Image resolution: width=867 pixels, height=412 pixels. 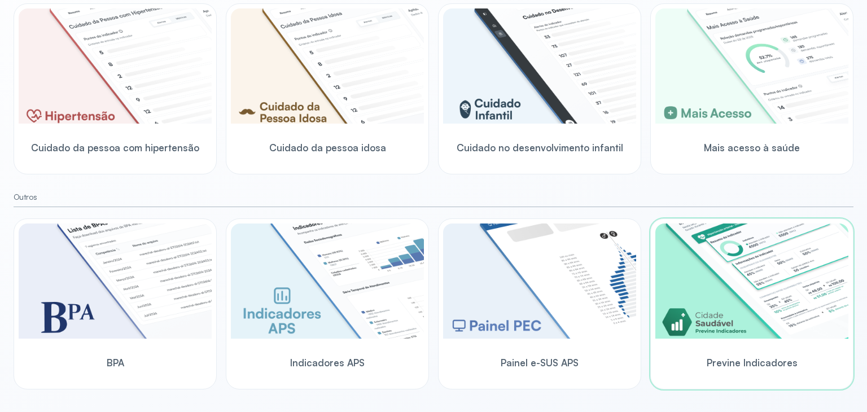 I want to click on span: Cuidado da pessoa idosa, so click(x=328, y=147).